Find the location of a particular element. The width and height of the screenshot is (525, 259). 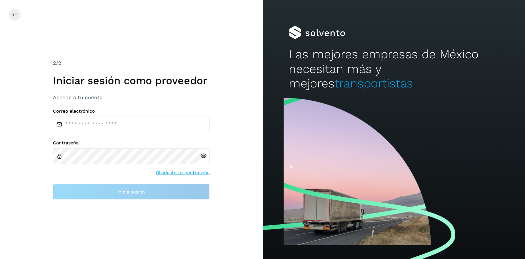

span: Inicia sesión is located at coordinates (131, 192).